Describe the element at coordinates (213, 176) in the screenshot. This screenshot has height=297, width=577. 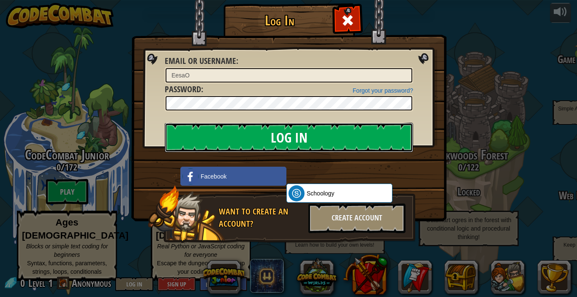
I see `span: Facebook` at that location.